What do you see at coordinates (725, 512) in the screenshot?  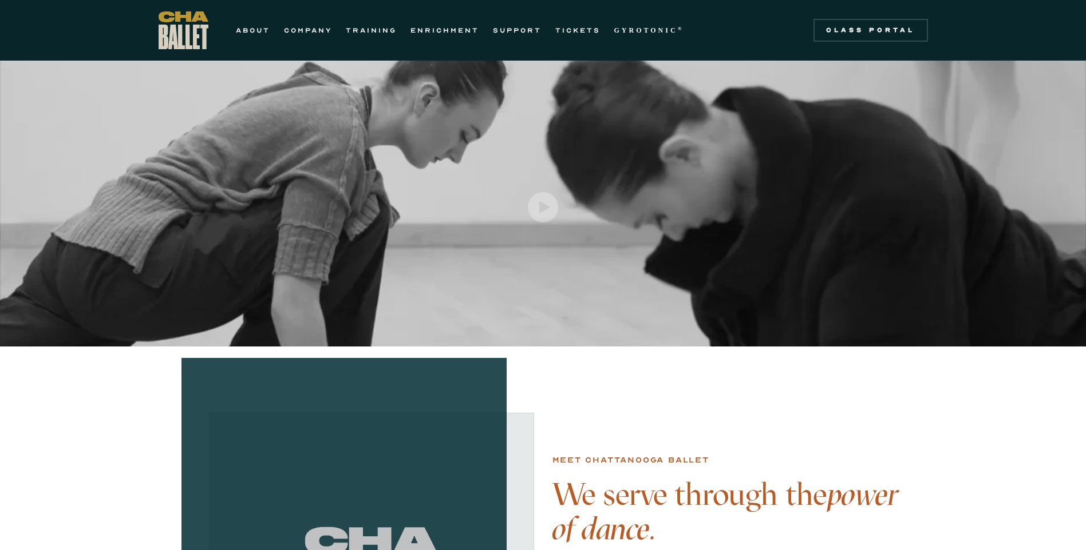 I see `em: power of dance.` at bounding box center [725, 512].